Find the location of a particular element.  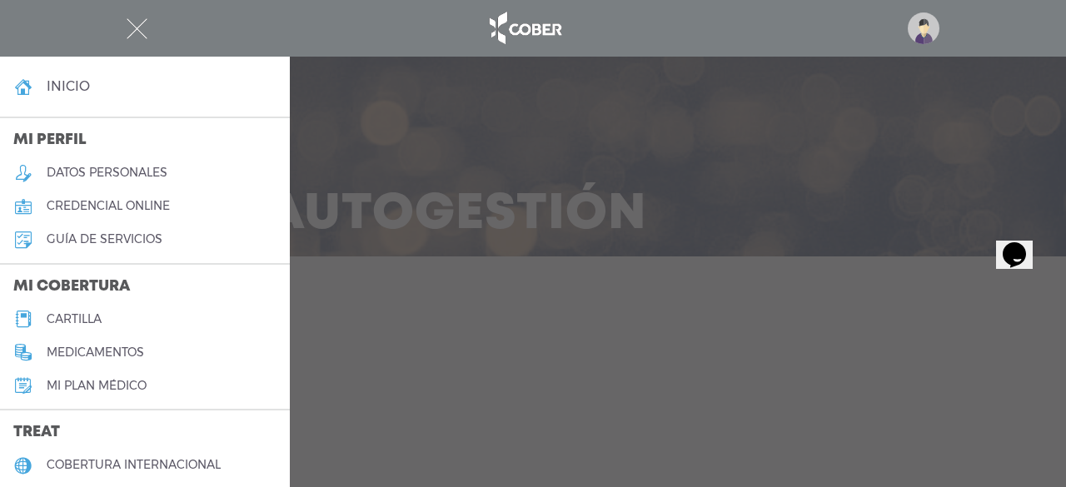

img: profile-placeholder.svg is located at coordinates (924, 28).